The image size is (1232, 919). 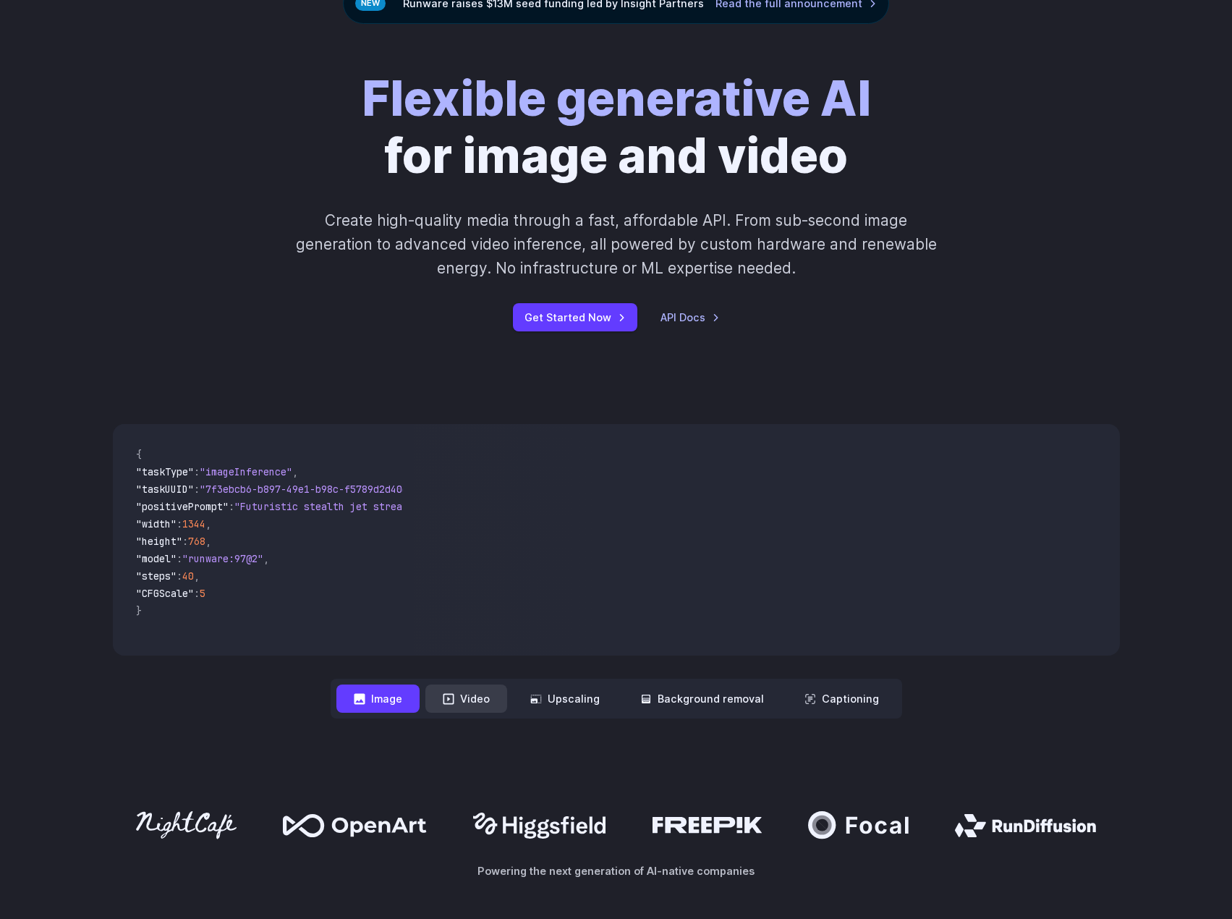 What do you see at coordinates (565, 698) in the screenshot?
I see `button: Upscaling` at bounding box center [565, 698].